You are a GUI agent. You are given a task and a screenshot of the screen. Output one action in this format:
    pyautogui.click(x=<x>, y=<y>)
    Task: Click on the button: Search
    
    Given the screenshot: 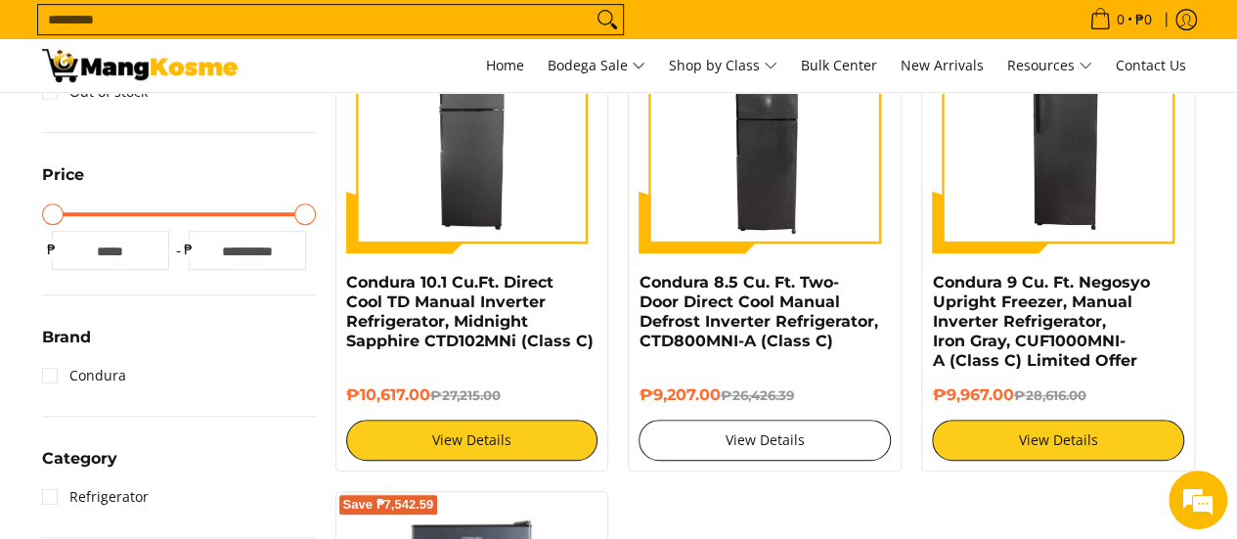 What is the action you would take?
    pyautogui.click(x=607, y=20)
    